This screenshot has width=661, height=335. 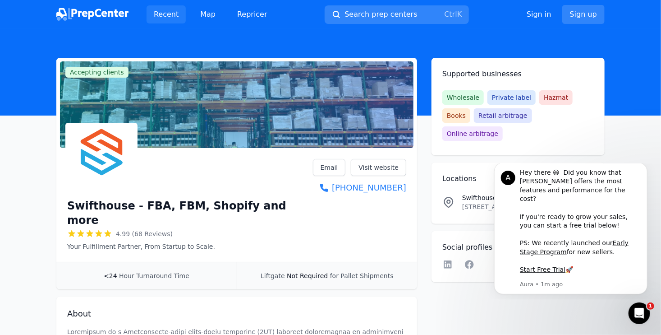 I want to click on span: Accepting clients, so click(x=97, y=72).